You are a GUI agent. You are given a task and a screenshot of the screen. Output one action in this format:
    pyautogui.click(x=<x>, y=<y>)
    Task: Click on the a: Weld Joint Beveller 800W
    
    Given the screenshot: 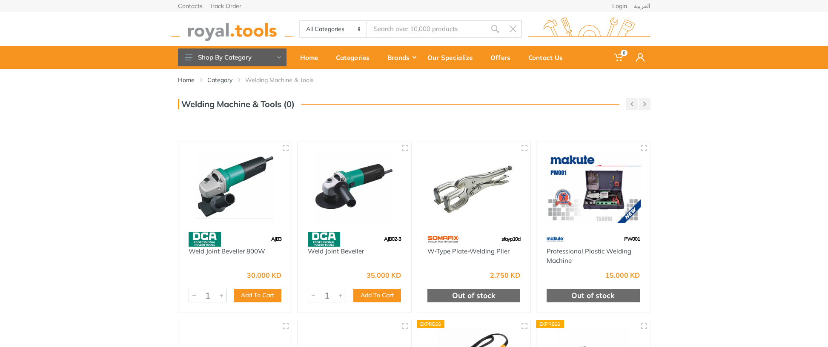 What is the action you would take?
    pyautogui.click(x=227, y=251)
    